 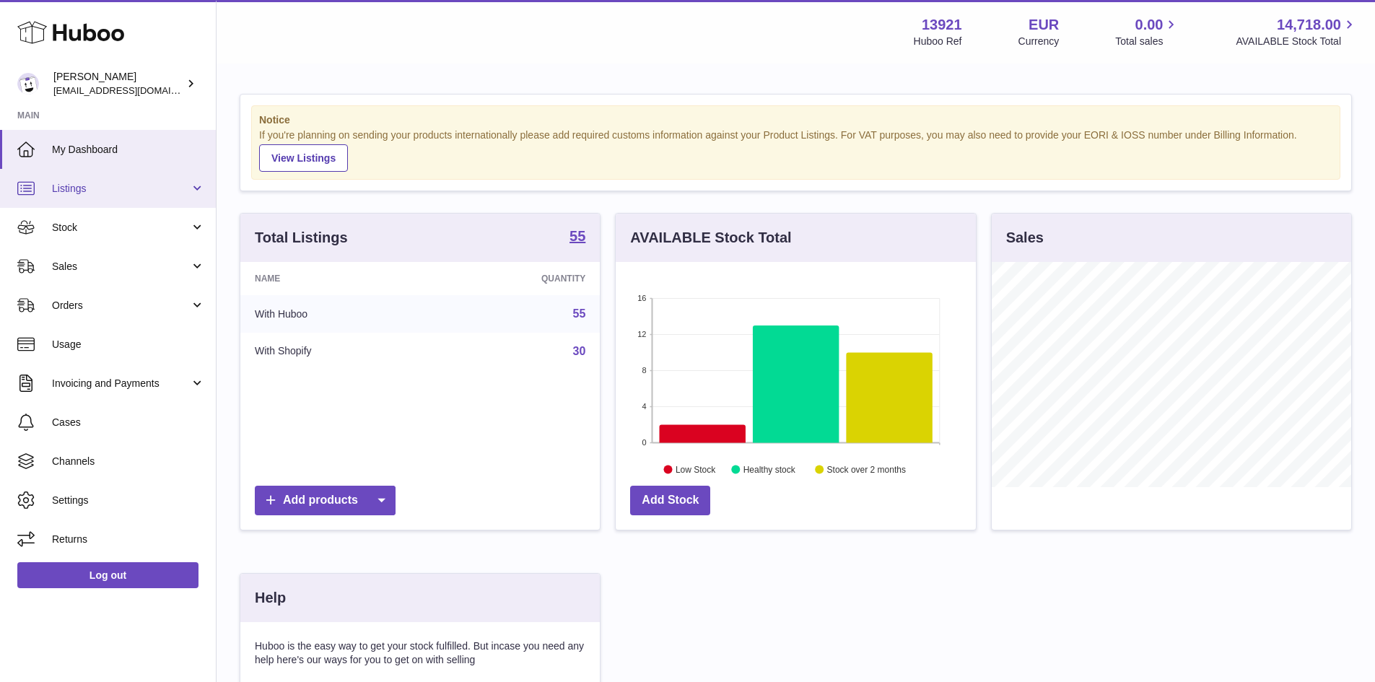 What do you see at coordinates (644, 370) in the screenshot?
I see `text: 8` at bounding box center [644, 370].